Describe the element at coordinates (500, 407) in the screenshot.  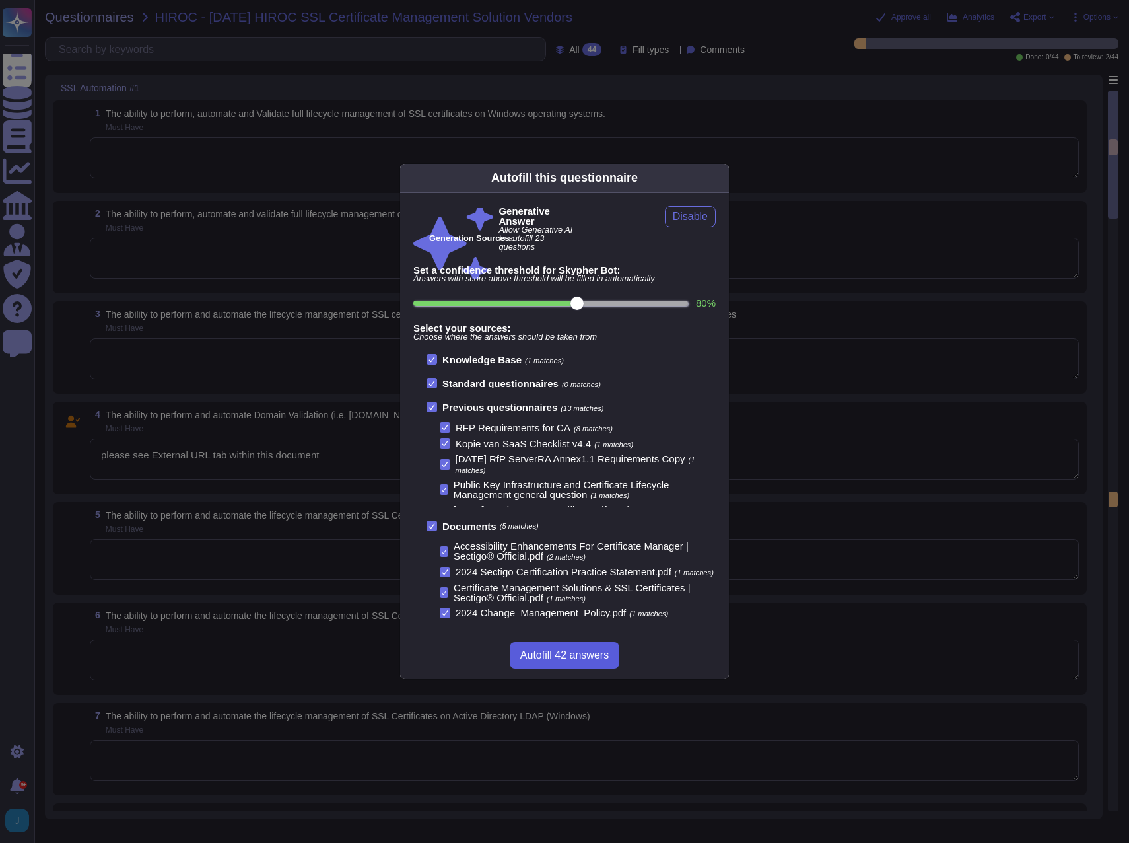
I see `b: Previous questionnaires` at that location.